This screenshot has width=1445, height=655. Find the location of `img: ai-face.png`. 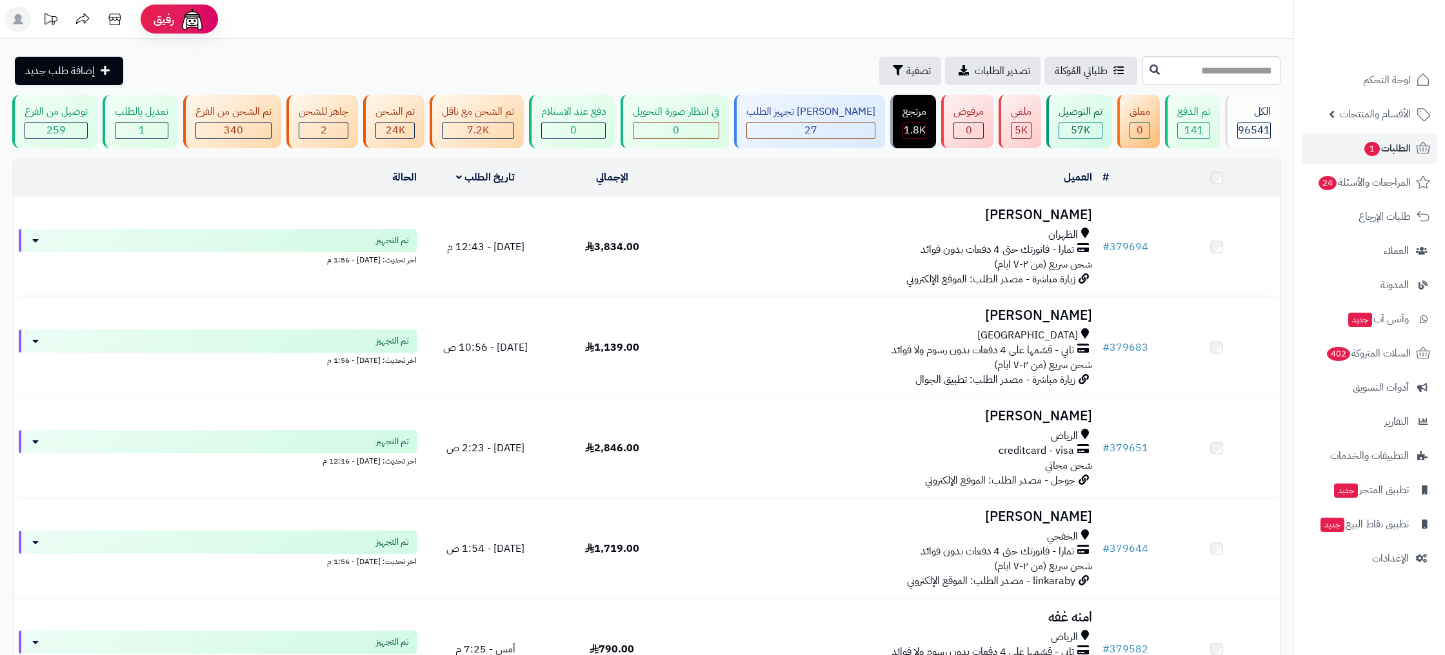

img: ai-face.png is located at coordinates (192, 19).